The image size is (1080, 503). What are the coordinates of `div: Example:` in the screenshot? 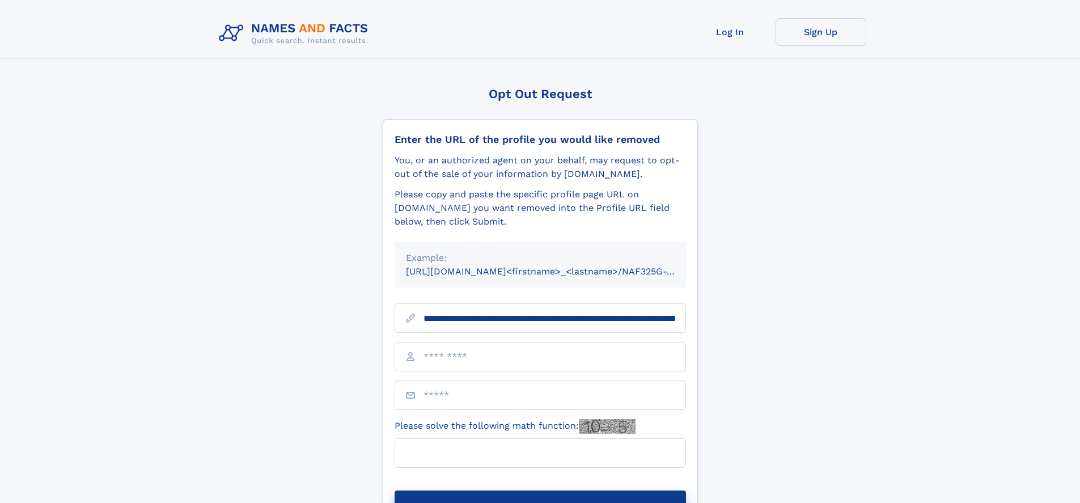 It's located at (540, 258).